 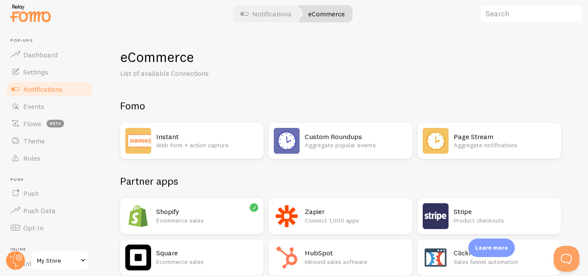 I want to click on a: Theme, so click(x=49, y=141).